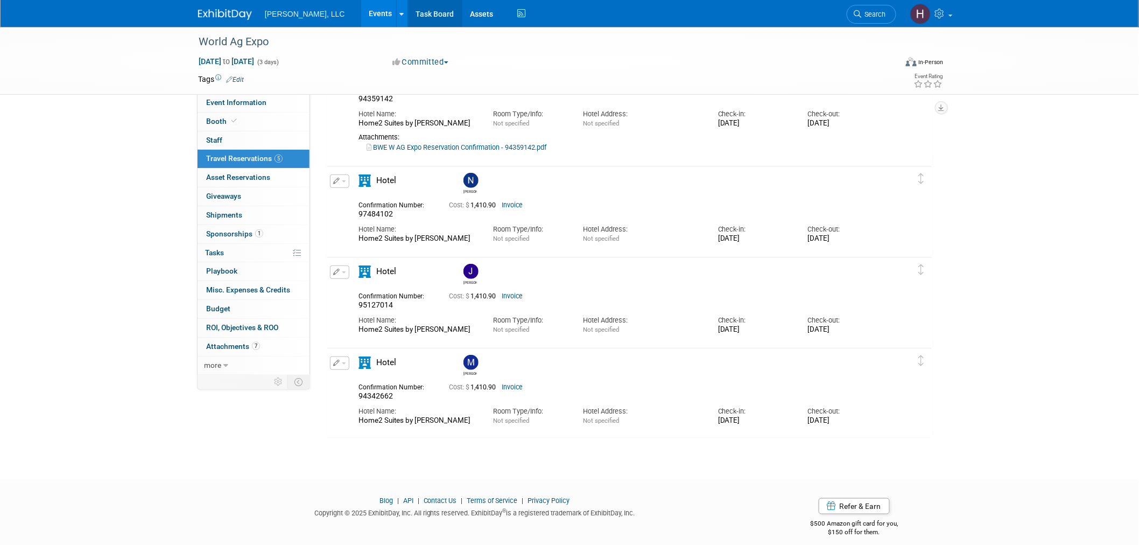  What do you see at coordinates (460, 205) in the screenshot?
I see `span: Cost: $` at bounding box center [460, 205].